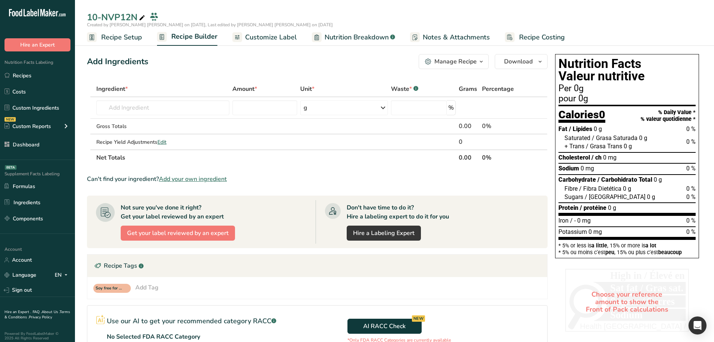 The width and height of the screenshot is (714, 342). What do you see at coordinates (192, 321) in the screenshot?
I see `p: Use our AI to get your recommended category RACC` at bounding box center [192, 321].